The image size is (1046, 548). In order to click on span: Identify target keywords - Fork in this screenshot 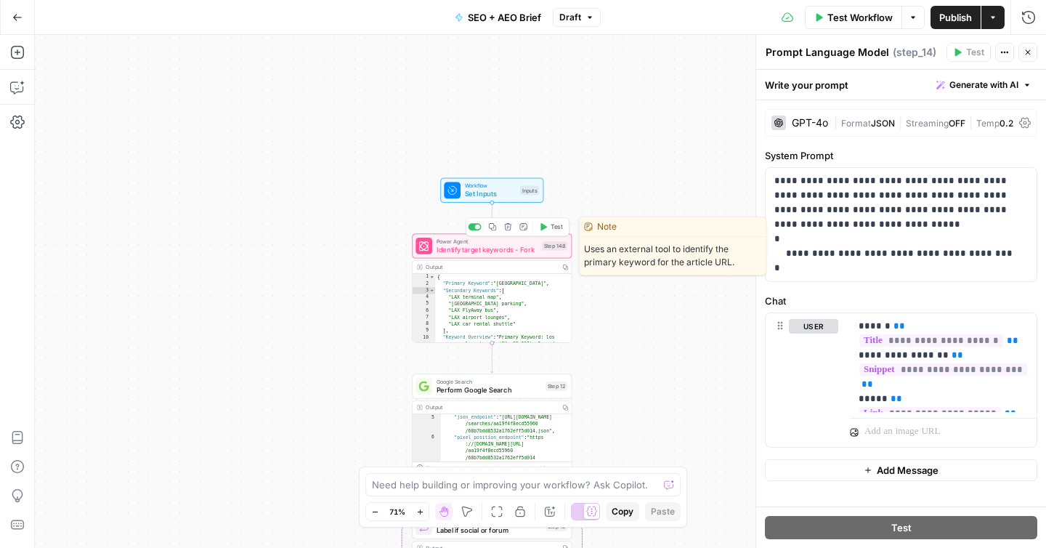, I will do `click(488, 249)`.